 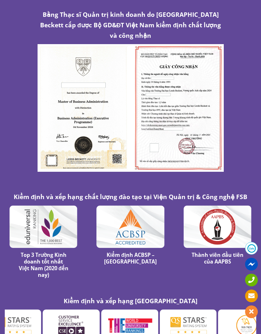 What do you see at coordinates (43, 265) in the screenshot?
I see `h4: Top 3 Trường Kinh doanh tốt nhất Việt Nam (2020 đến nay)` at bounding box center [43, 265].